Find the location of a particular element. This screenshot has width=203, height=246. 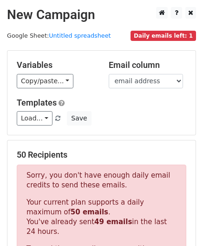

h5: Variables is located at coordinates (56, 65).